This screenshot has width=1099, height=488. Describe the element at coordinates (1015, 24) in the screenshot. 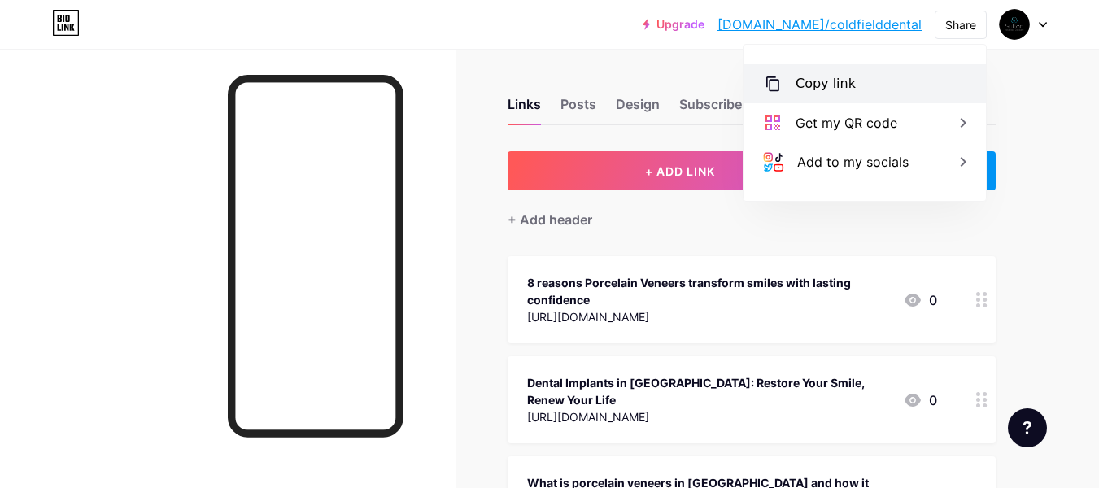

I see `img: coldfielddental` at that location.